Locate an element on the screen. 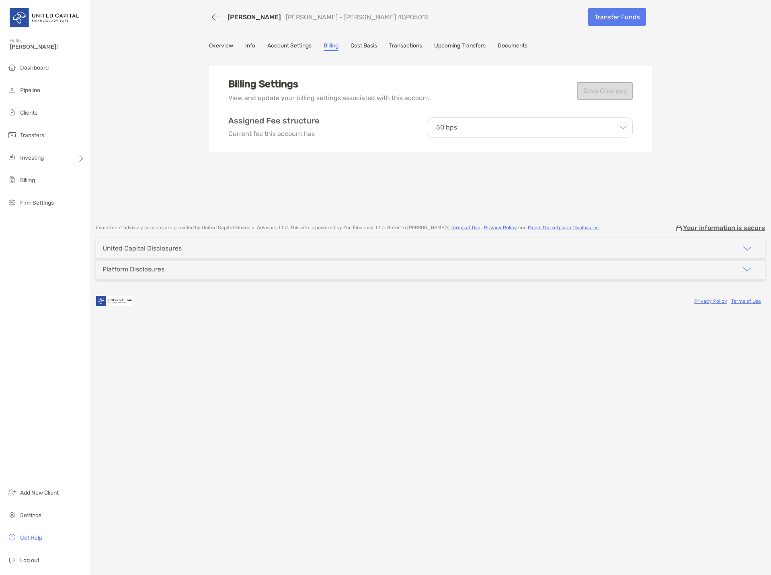  span: Clients is located at coordinates (29, 113).